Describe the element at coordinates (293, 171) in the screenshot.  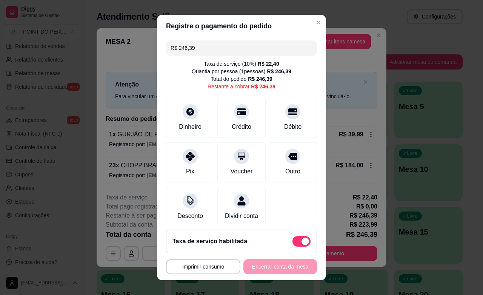
I see `div: Outro` at that location.